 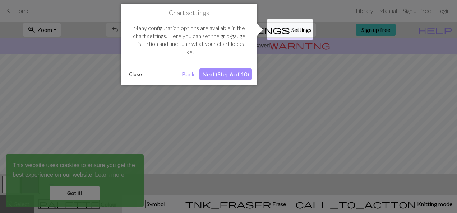 What do you see at coordinates (135, 74) in the screenshot?
I see `button: Close` at bounding box center [135, 74].